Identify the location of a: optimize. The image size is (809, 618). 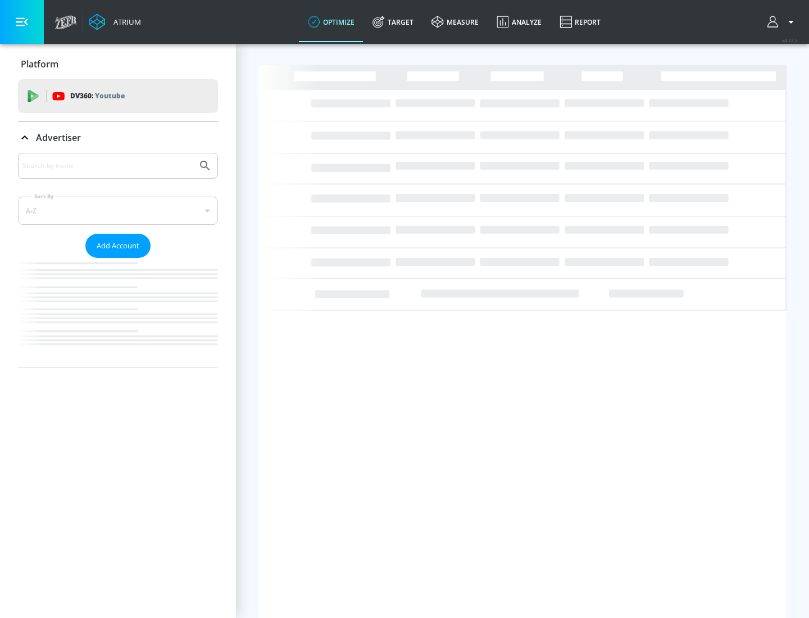
(331, 22).